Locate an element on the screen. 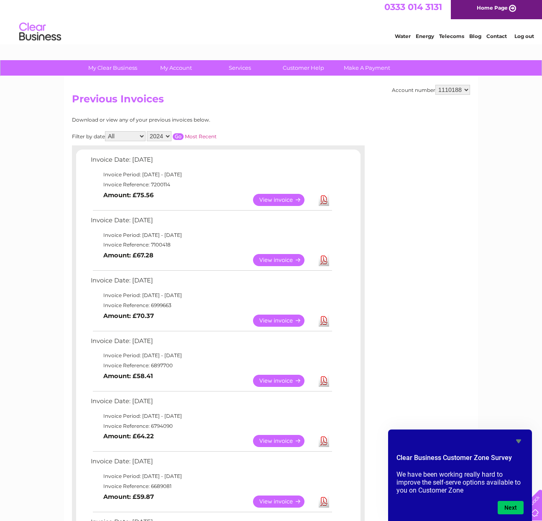  b: Amount: £70.37 is located at coordinates (128, 316).